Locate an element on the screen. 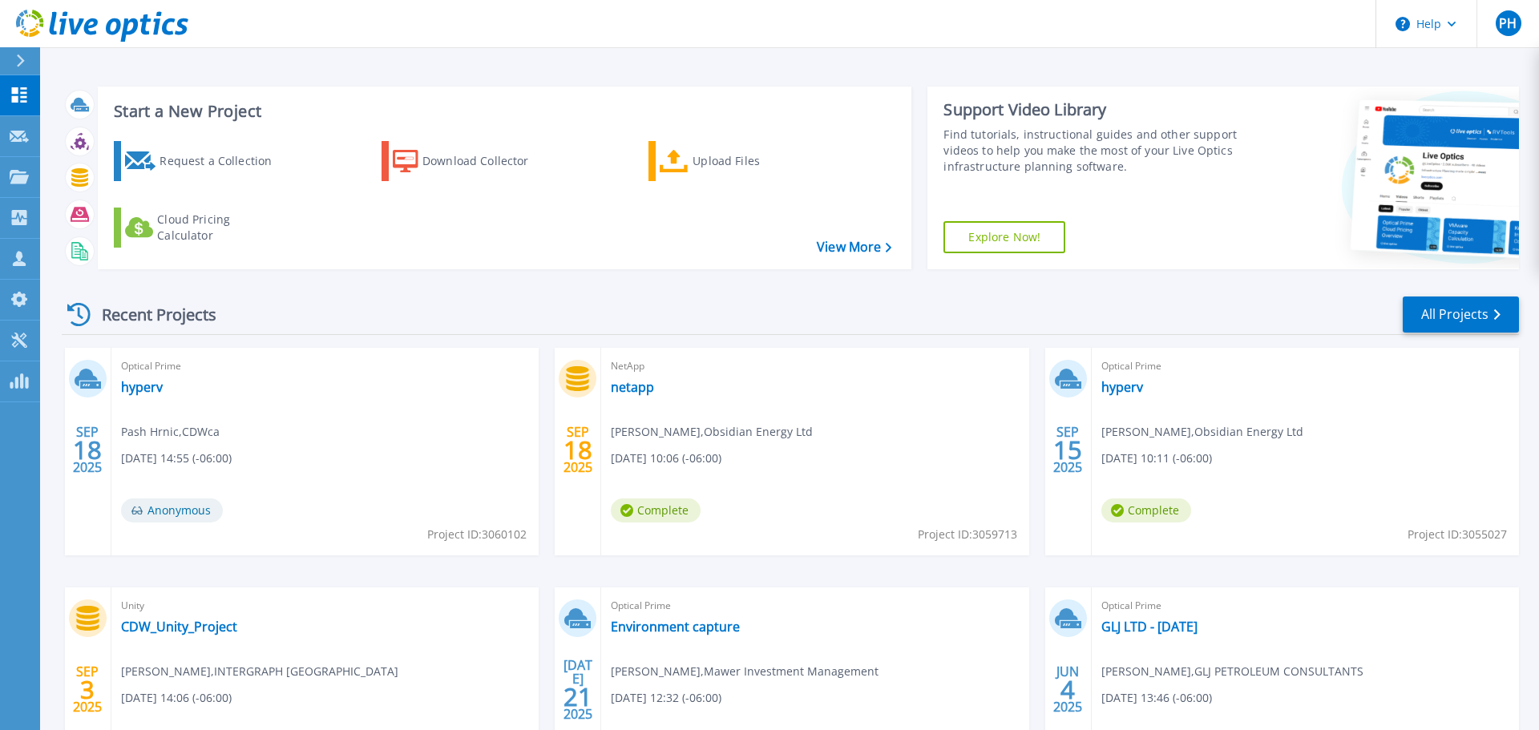  div: Upload Files is located at coordinates (757, 161).